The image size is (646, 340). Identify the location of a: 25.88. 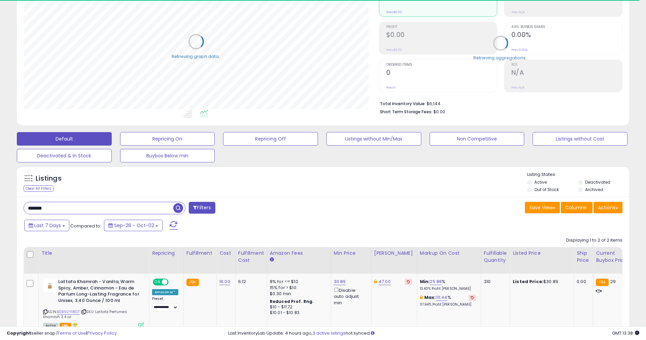
(436, 281).